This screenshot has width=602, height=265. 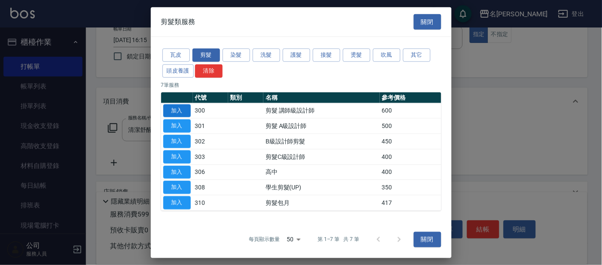 What do you see at coordinates (178, 22) in the screenshot?
I see `span: 剪髮類服務` at bounding box center [178, 22].